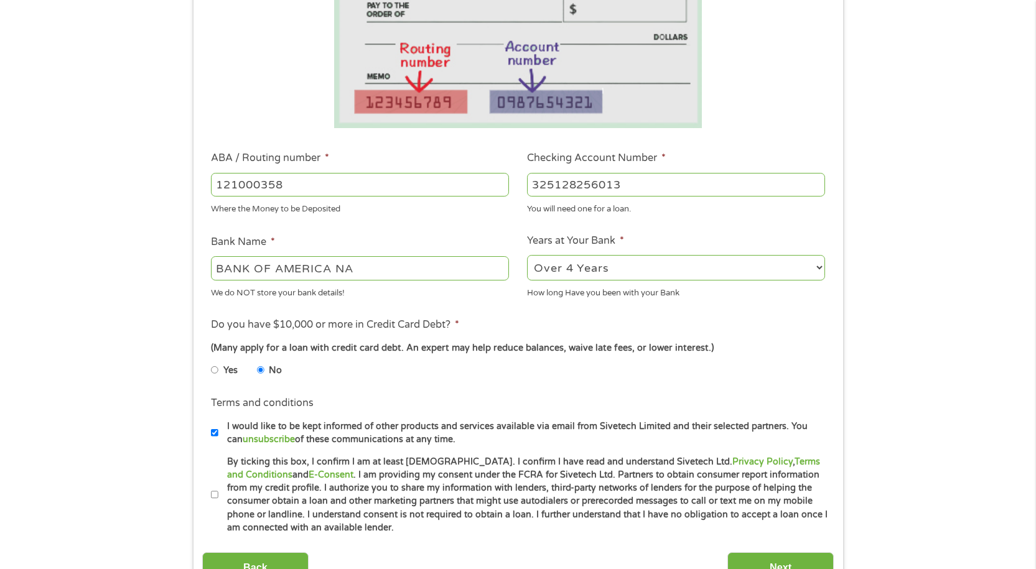 The width and height of the screenshot is (1036, 569). I want to click on label: Years at Your Bank, so click(575, 241).